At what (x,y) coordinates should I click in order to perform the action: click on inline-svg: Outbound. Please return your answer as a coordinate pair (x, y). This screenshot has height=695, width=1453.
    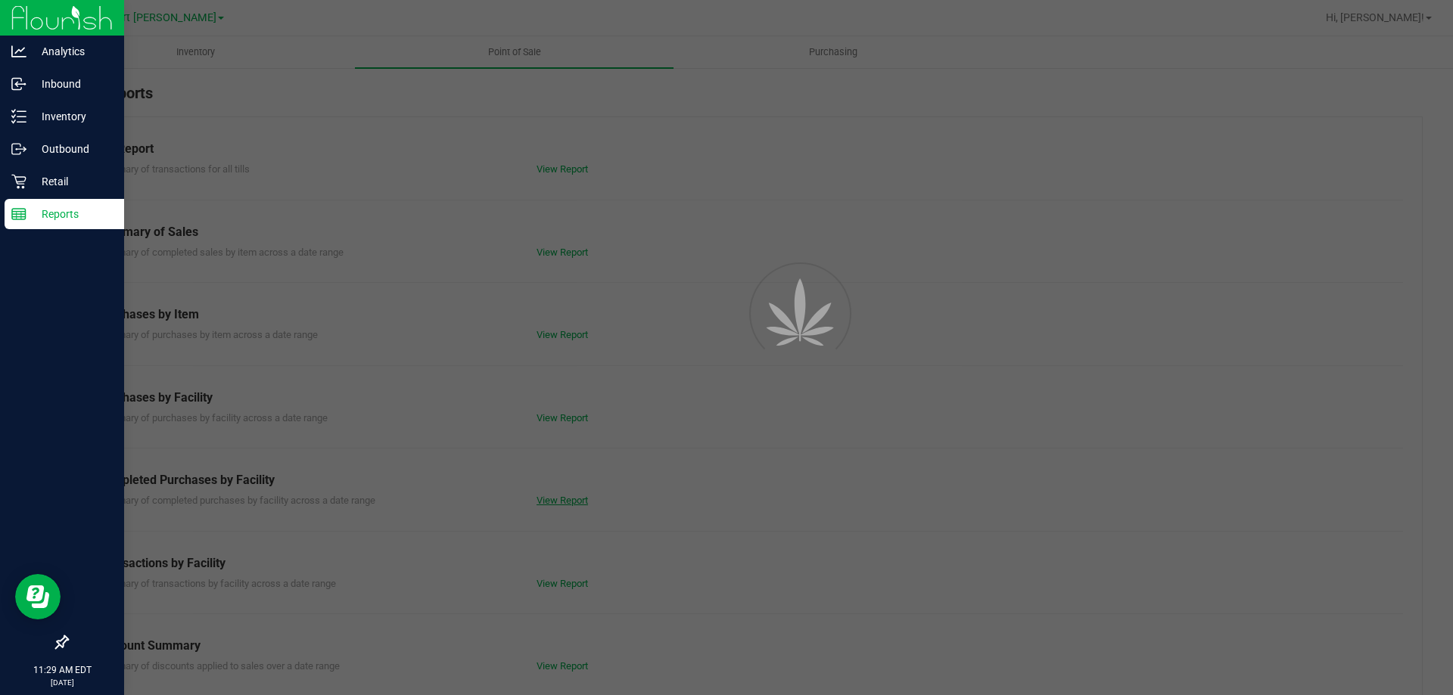
    Looking at the image, I should click on (19, 149).